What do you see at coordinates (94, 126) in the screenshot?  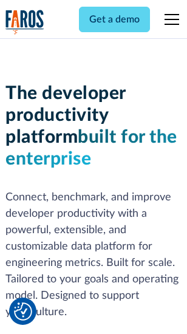 I see `h1: The developer productivity platform` at bounding box center [94, 126].